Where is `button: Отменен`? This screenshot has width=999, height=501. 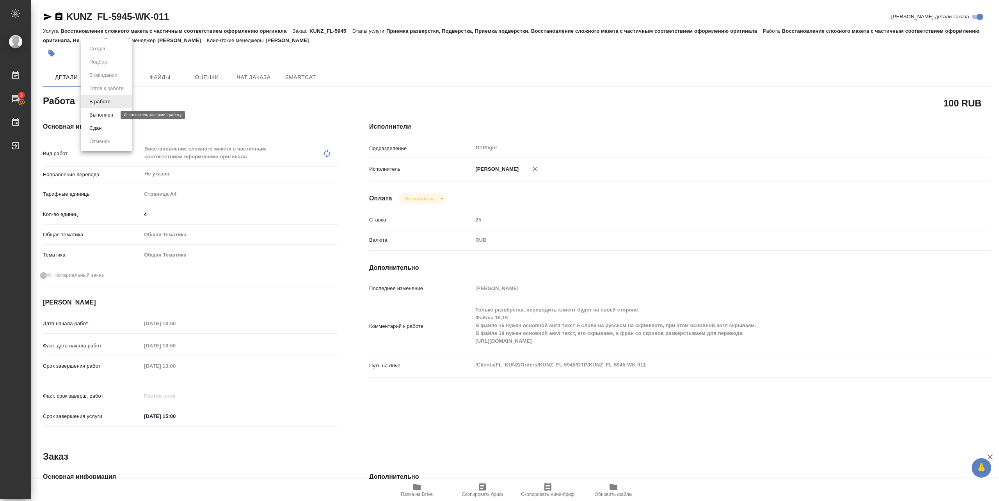
button: Отменен is located at coordinates (100, 142).